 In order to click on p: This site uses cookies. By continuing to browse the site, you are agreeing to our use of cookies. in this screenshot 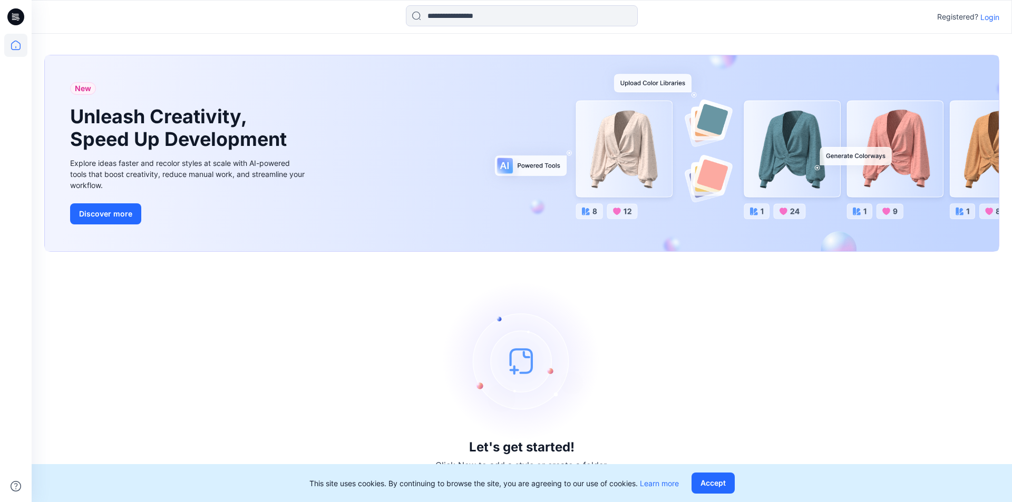, I will do `click(494, 483)`.